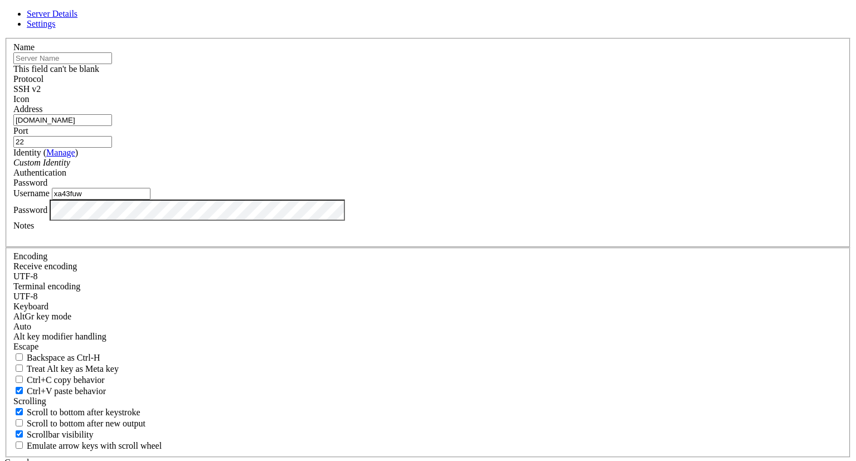 This screenshot has width=856, height=461. Describe the element at coordinates (40, 172) in the screenshot. I see `label: Authentication` at that location.